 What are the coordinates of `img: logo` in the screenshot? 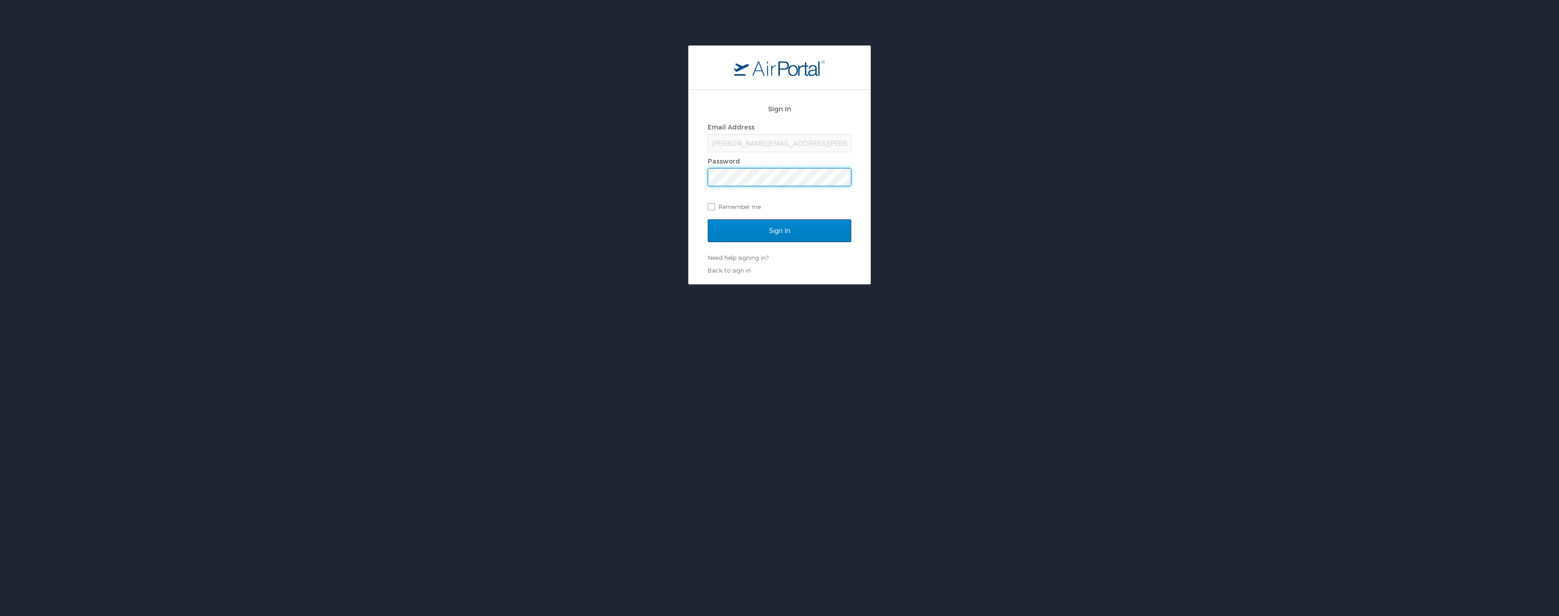 It's located at (779, 68).